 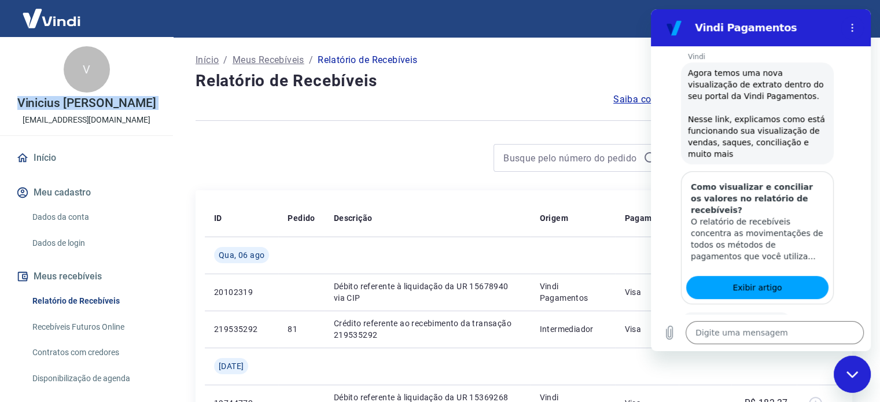 What do you see at coordinates (427, 329) in the screenshot?
I see `p: Crédito referente ao recebimento da transação 219535292` at bounding box center [427, 329].